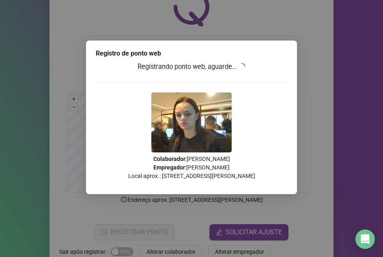 The image size is (383, 257). What do you see at coordinates (169, 159) in the screenshot?
I see `strong: Colaborador` at bounding box center [169, 159].